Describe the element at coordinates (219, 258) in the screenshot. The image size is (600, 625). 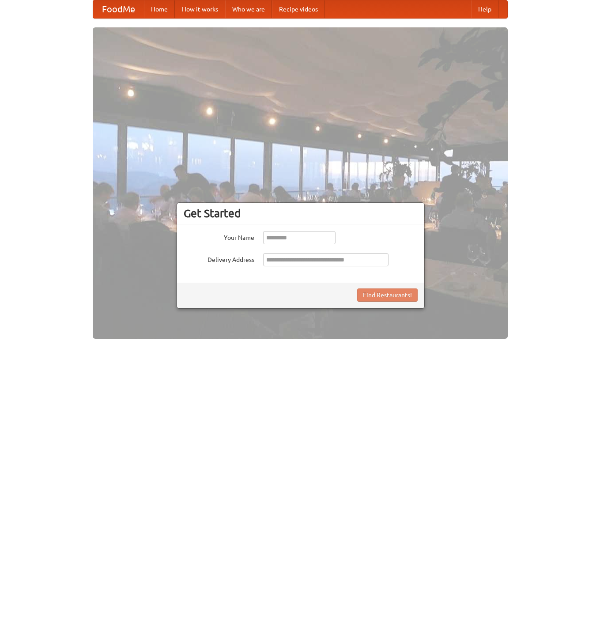
I see `label: Delivery Address` at that location.